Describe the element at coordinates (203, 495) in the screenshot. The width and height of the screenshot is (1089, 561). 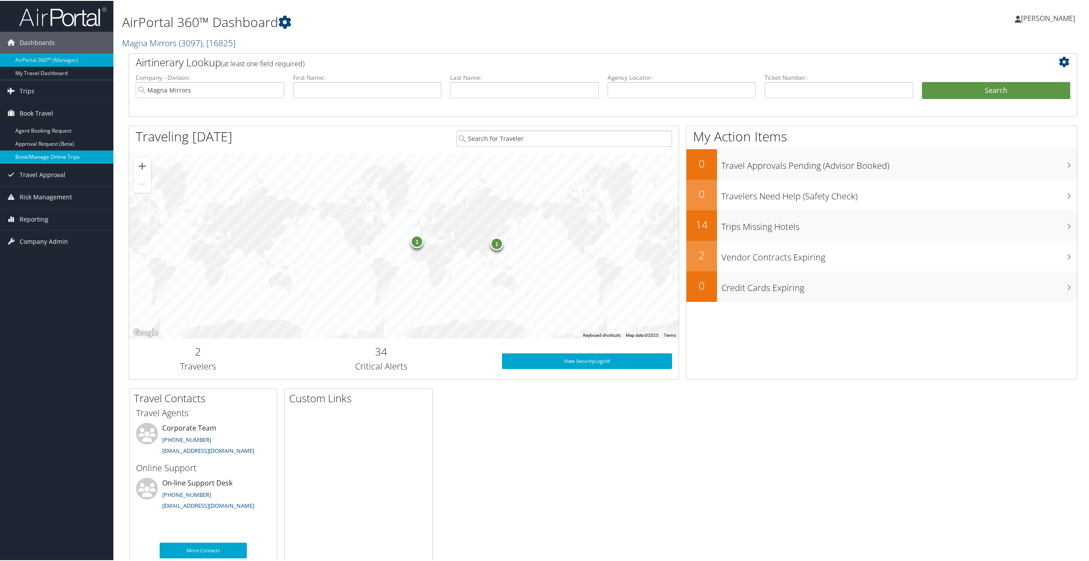
I see `li: On-line Support Desk` at that location.